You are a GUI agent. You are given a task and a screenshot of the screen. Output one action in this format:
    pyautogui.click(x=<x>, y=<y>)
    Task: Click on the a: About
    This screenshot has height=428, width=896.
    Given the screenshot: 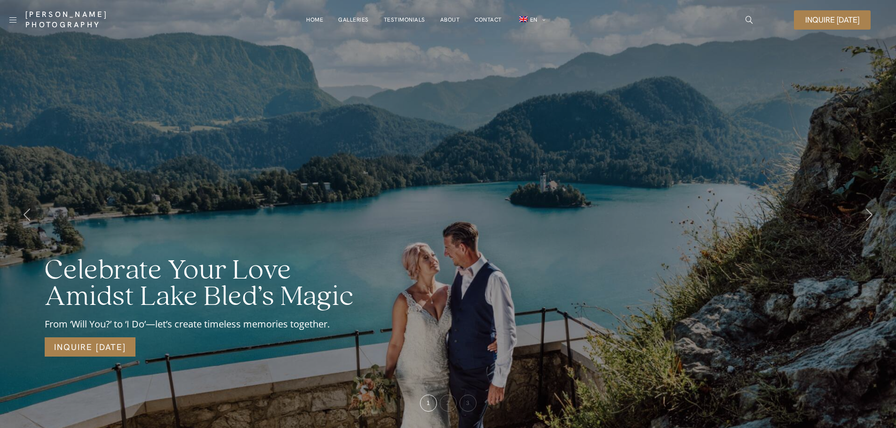 What is the action you would take?
    pyautogui.click(x=450, y=20)
    